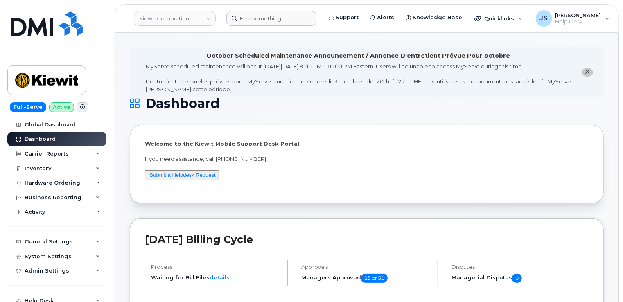 This screenshot has height=302, width=623. Describe the element at coordinates (182, 175) in the screenshot. I see `button: Submit a Helpdesk Request` at that location.